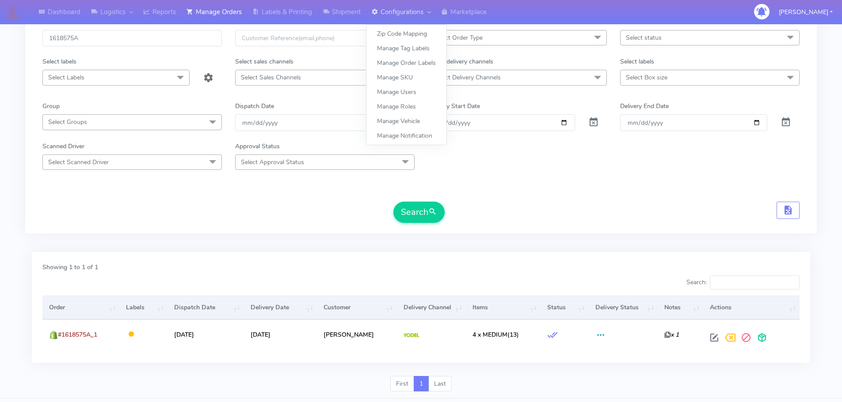 The image size is (842, 402). Describe the element at coordinates (680, 308) in the screenshot. I see `th: Notes: activate to sort column ascending` at that location.